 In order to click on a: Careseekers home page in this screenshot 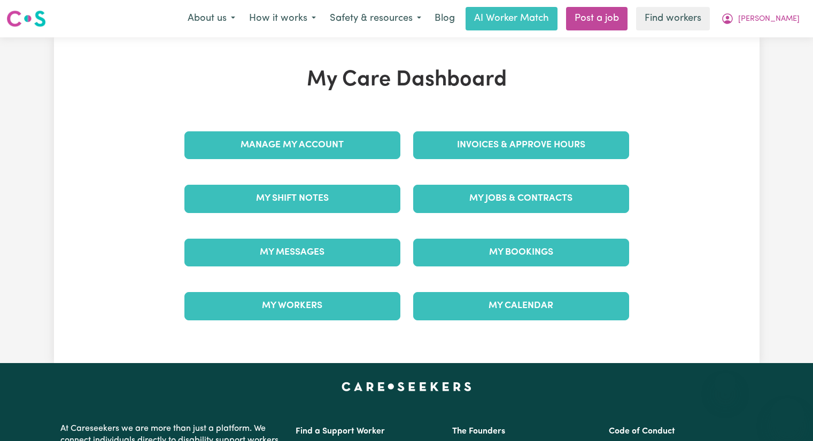, I will do `click(406, 387)`.